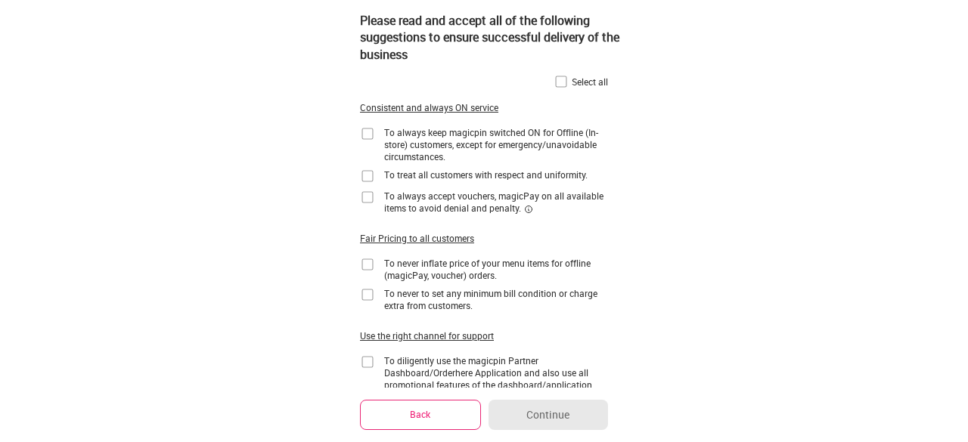 The image size is (968, 442). What do you see at coordinates (429, 107) in the screenshot?
I see `div: Consistent and always ON service` at bounding box center [429, 107].